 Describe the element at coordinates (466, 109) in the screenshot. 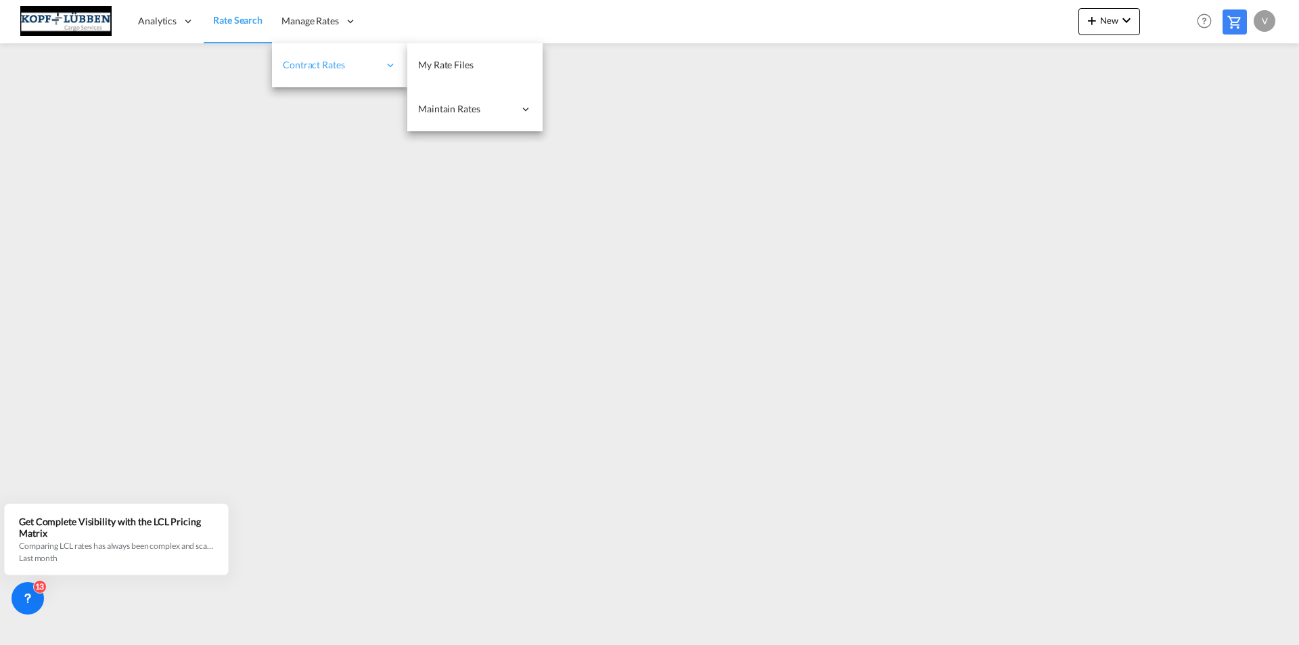

I see `span: Maintain Rates` at that location.